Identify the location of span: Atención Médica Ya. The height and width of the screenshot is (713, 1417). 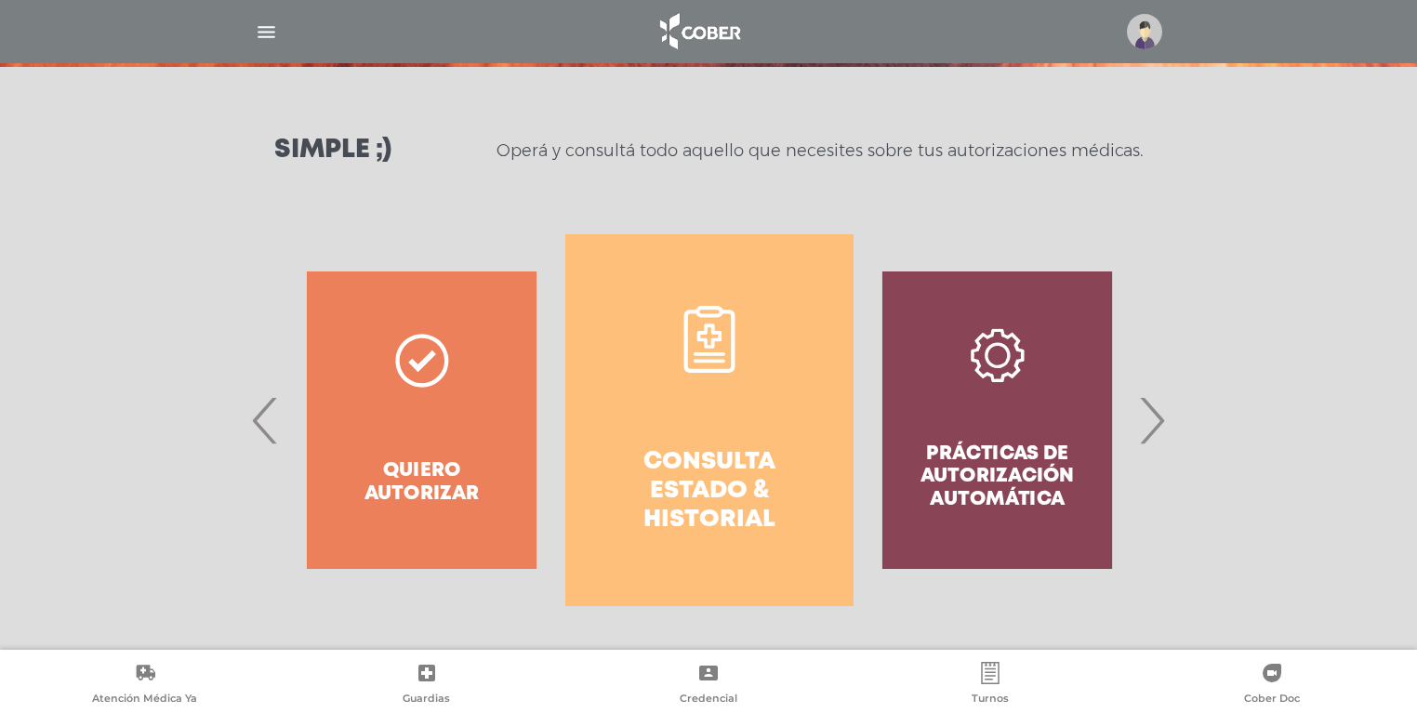
(144, 700).